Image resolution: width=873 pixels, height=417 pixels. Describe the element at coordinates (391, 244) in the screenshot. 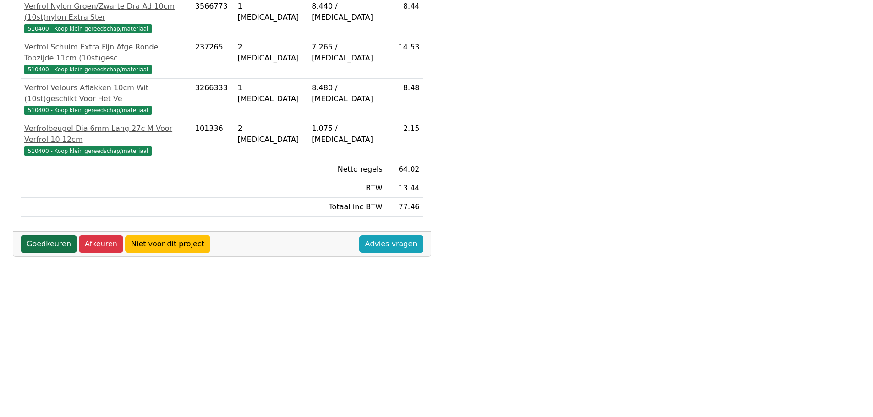

I see `a: Advies vragen` at that location.